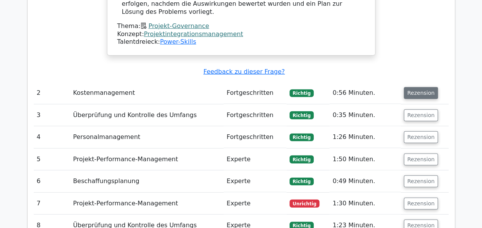 The image size is (482, 228). I want to click on td: 3, so click(52, 115).